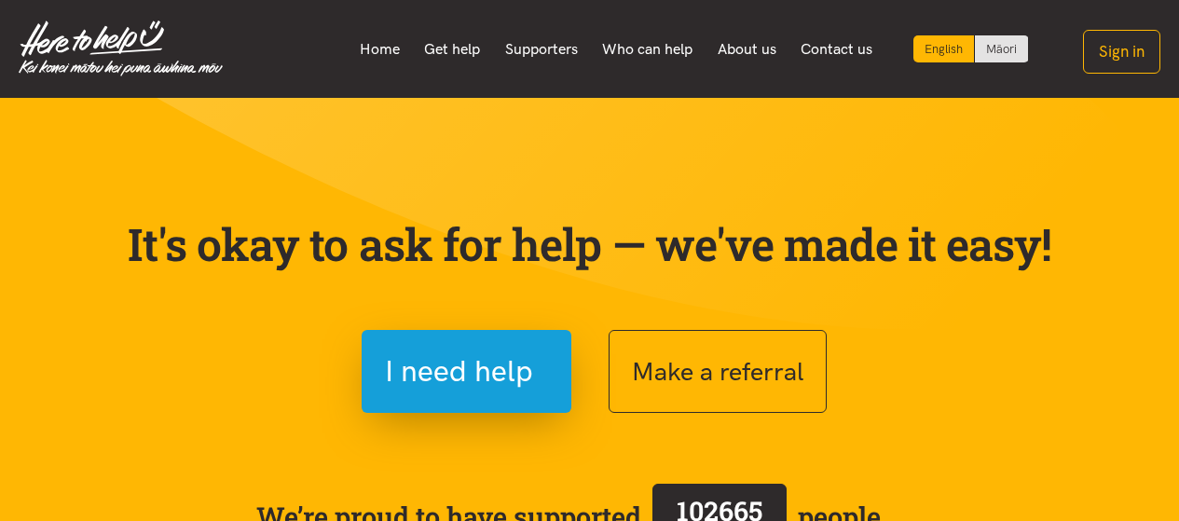  Describe the element at coordinates (944, 48) in the screenshot. I see `div: Current language` at that location.